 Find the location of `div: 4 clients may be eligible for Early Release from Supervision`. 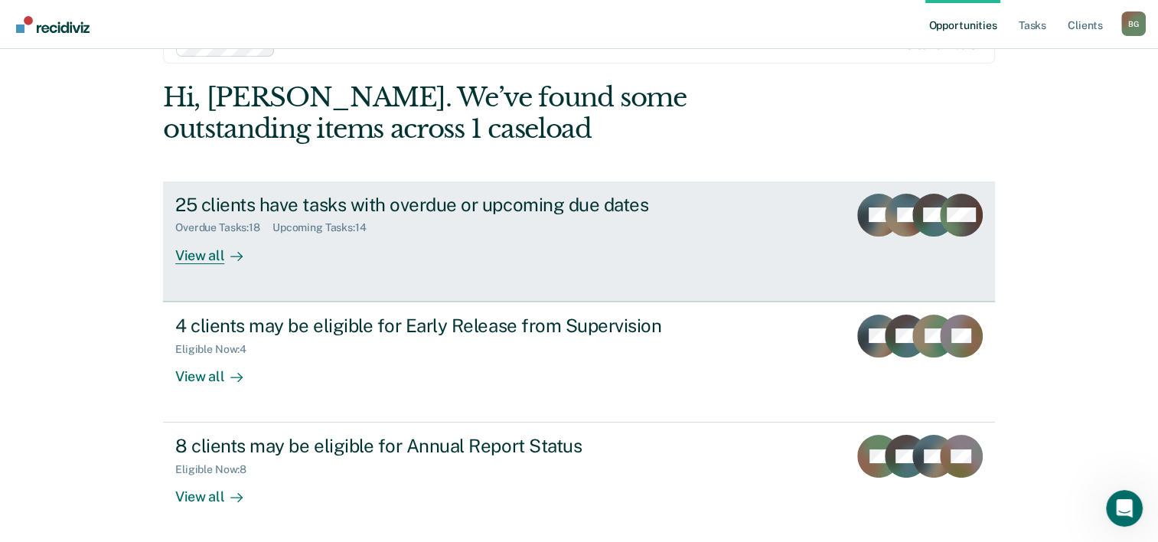

div: 4 clients may be eligible for Early Release from Supervision is located at coordinates (444, 325).